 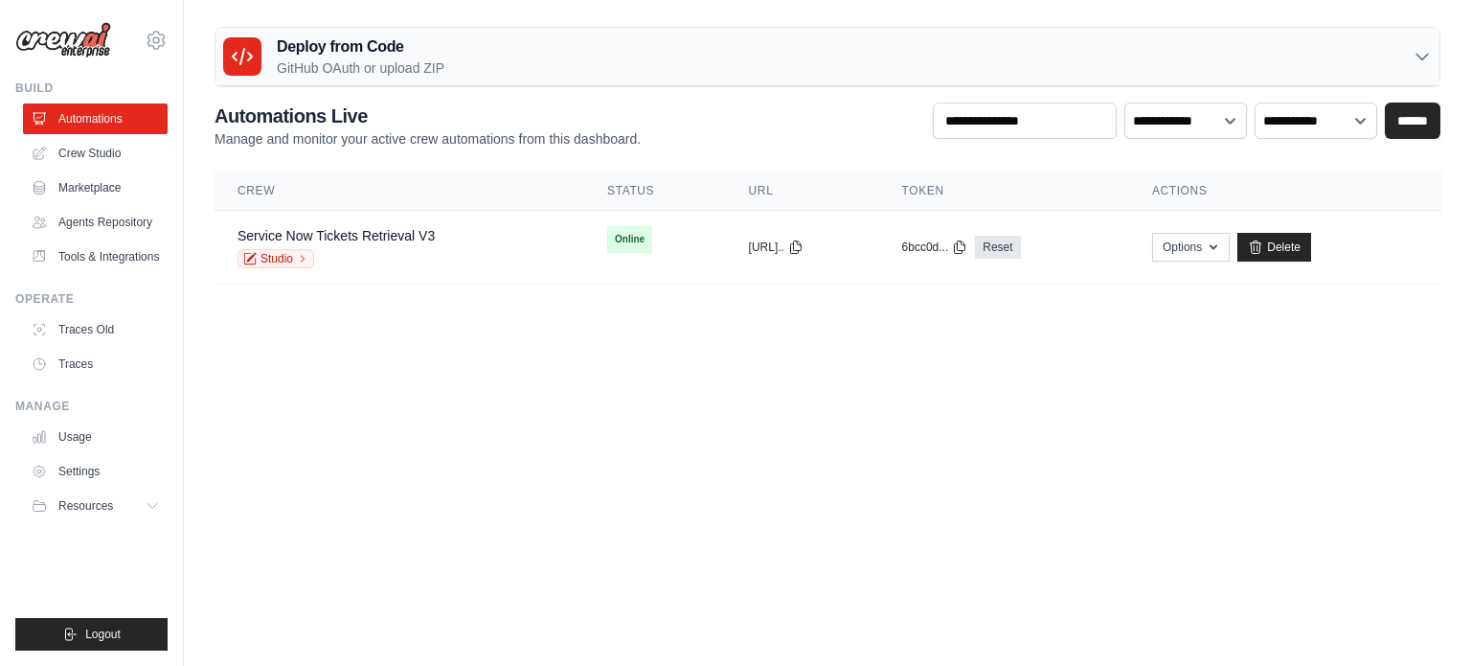 What do you see at coordinates (95, 153) in the screenshot?
I see `a: Crew Studio` at bounding box center [95, 153].